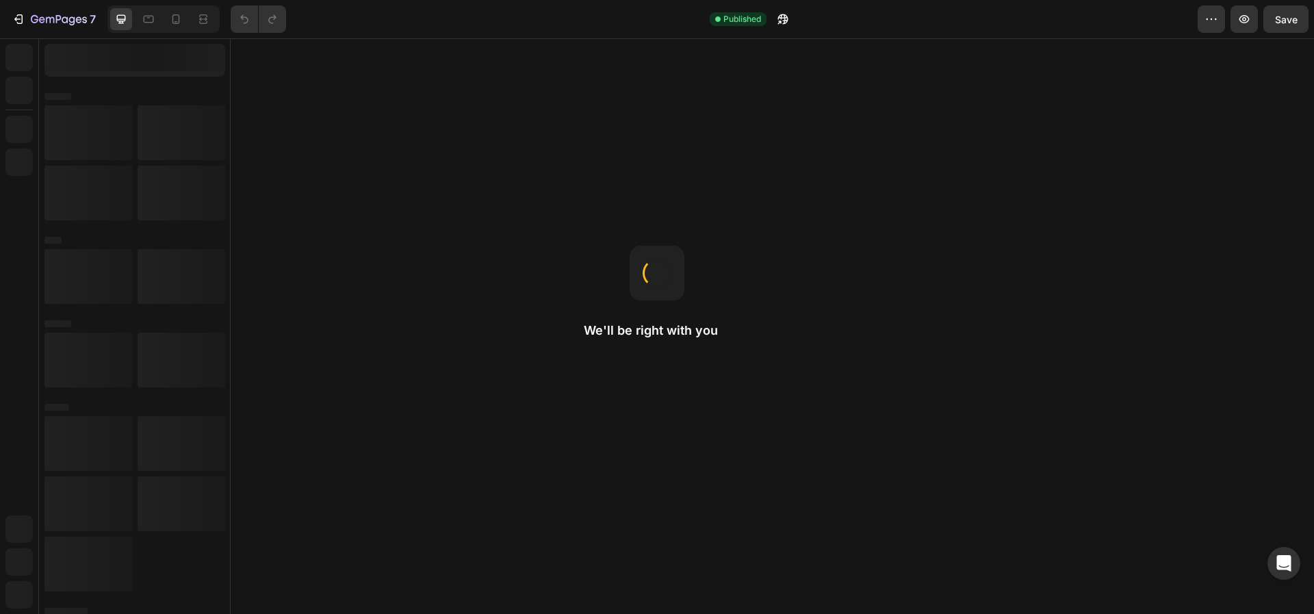  What do you see at coordinates (1286, 19) in the screenshot?
I see `span: Save` at bounding box center [1286, 19].